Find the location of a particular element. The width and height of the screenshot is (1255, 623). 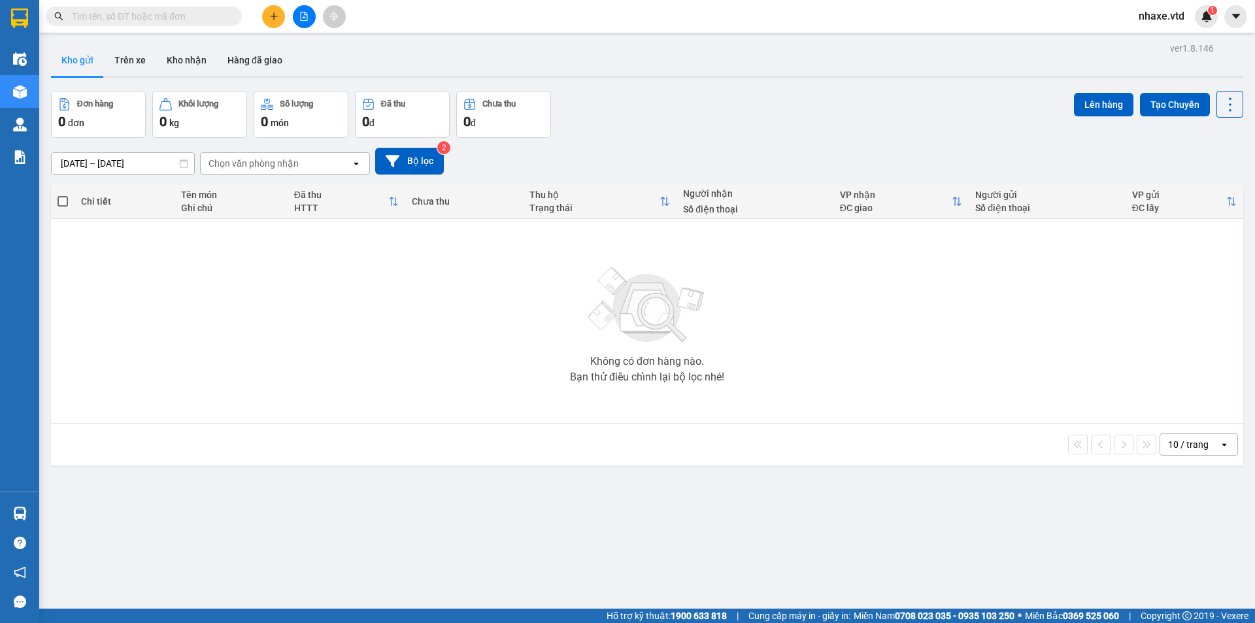

span: plus is located at coordinates (274, 16).